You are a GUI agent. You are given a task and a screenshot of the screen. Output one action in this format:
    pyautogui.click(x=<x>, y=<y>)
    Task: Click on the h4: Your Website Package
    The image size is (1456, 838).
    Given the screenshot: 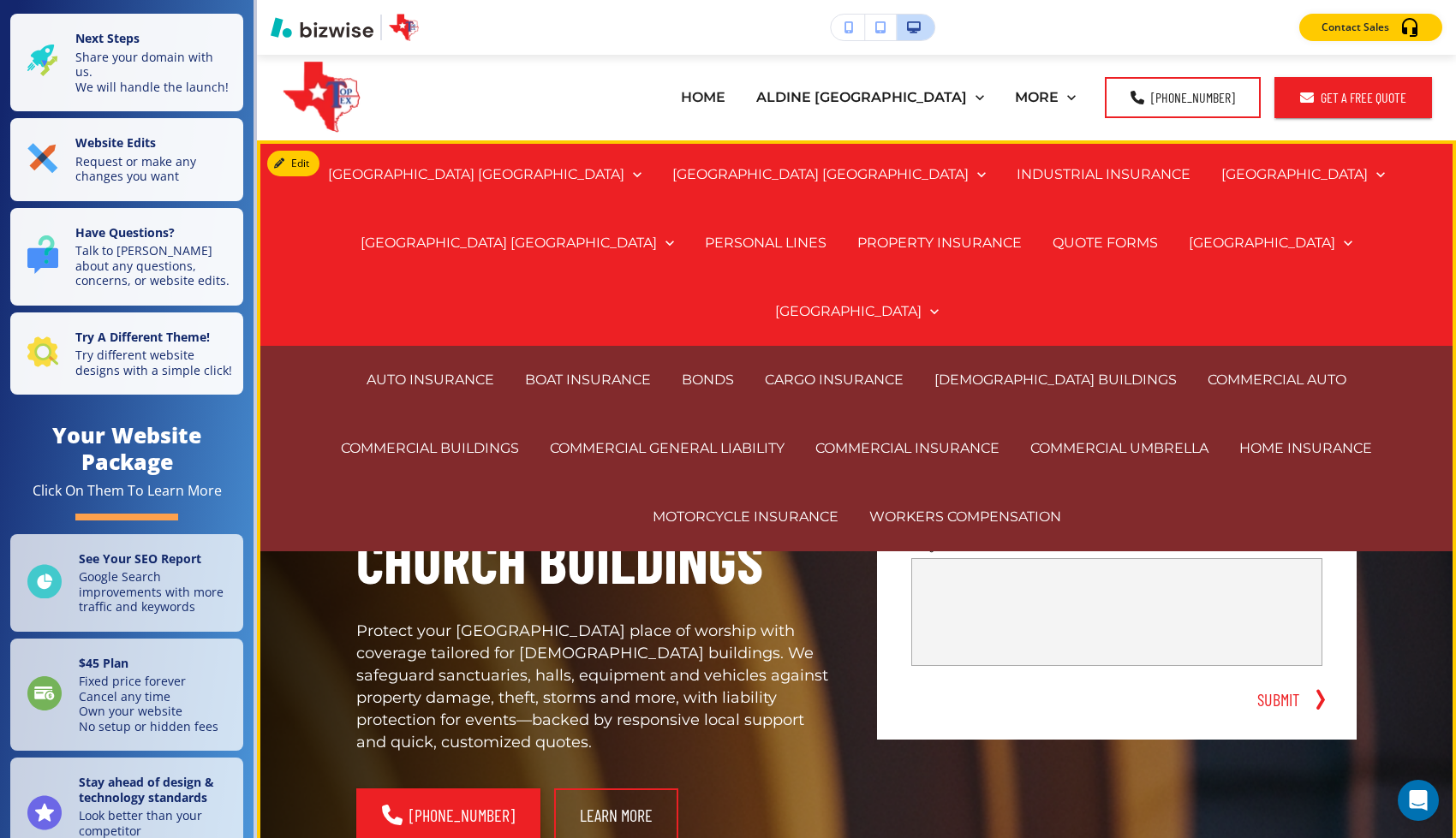 What is the action you would take?
    pyautogui.click(x=127, y=448)
    